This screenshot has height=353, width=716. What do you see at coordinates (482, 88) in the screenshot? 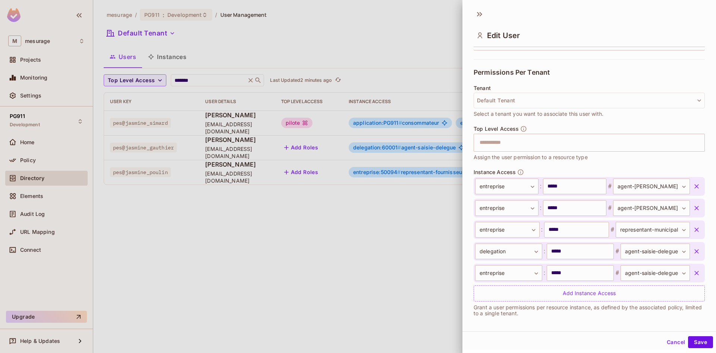
I see `span: Tenant` at bounding box center [482, 88].